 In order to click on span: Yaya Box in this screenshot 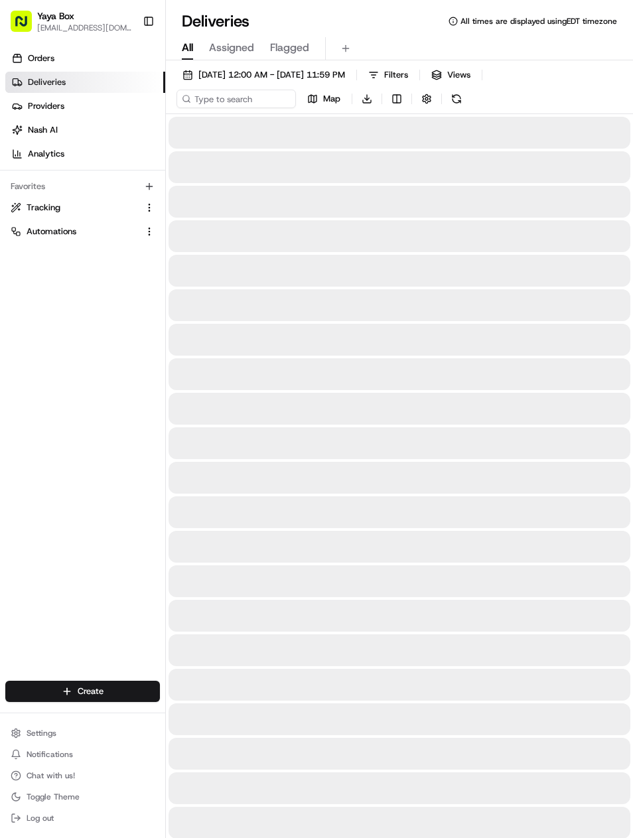, I will do `click(56, 16)`.